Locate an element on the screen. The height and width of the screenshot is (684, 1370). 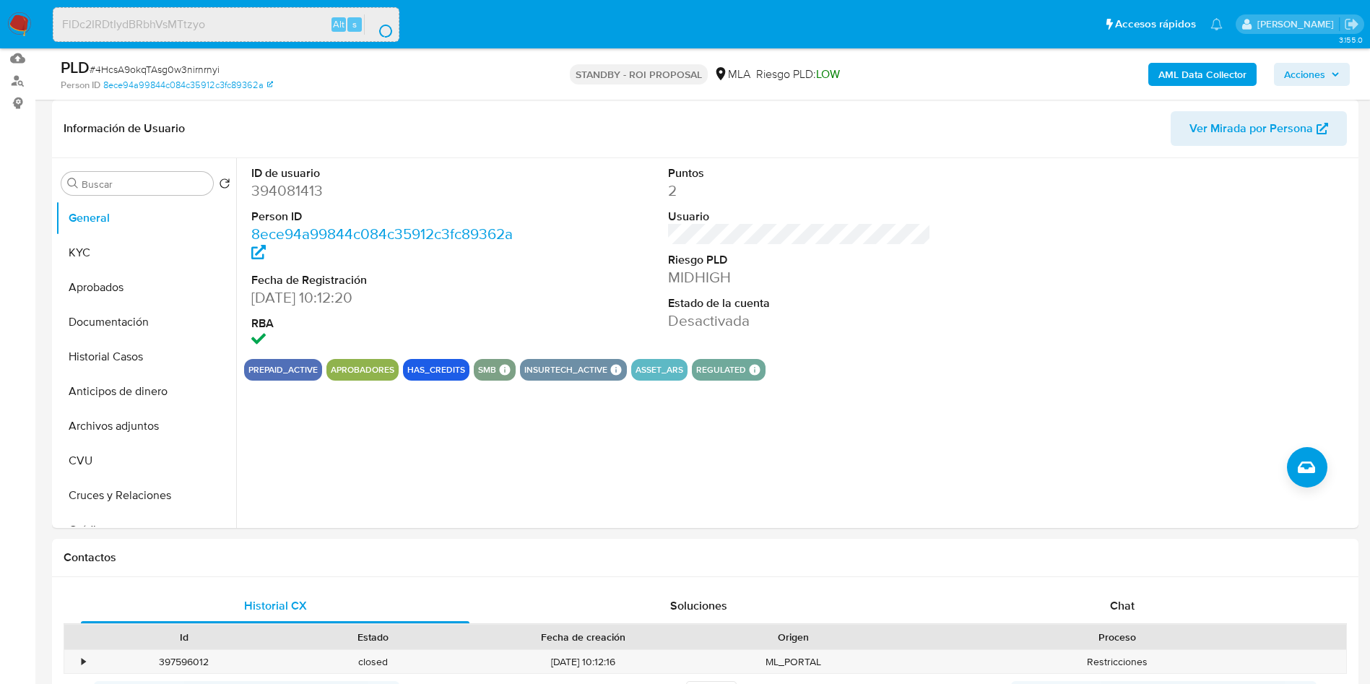
dt: ID de usuario is located at coordinates (383, 173).